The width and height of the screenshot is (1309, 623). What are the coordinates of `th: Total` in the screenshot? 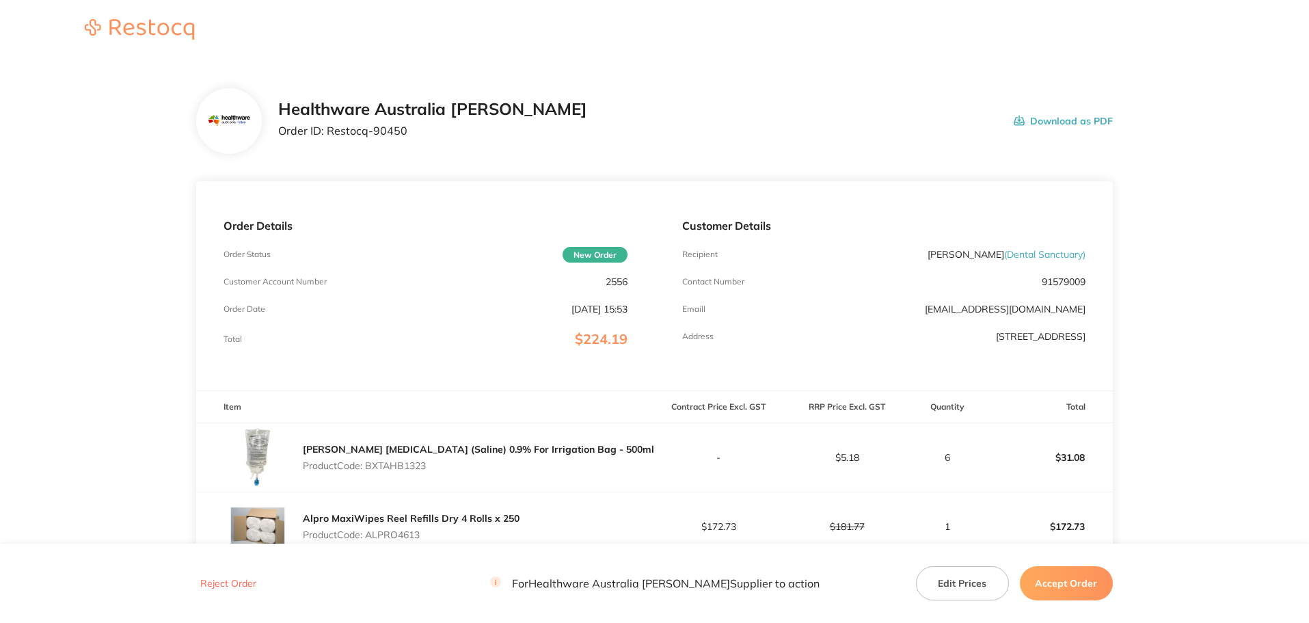 It's located at (1049, 407).